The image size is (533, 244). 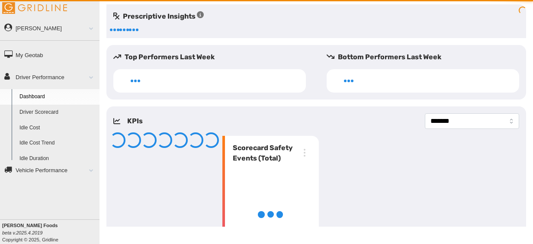 I want to click on h6: Scorecard Safety Events (Total), so click(x=264, y=153).